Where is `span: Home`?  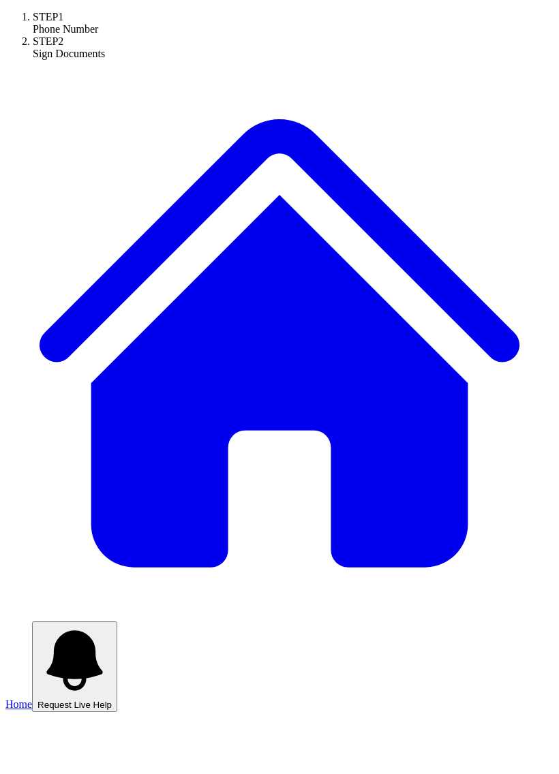 span: Home is located at coordinates (18, 704).